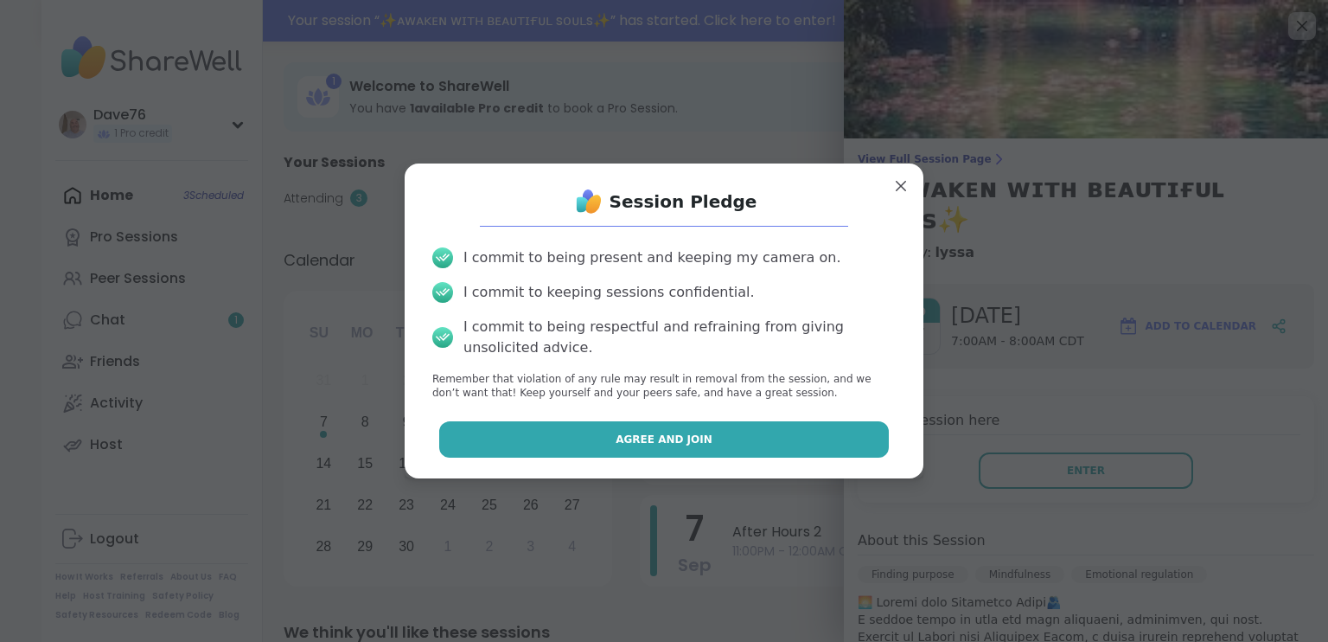 The height and width of the screenshot is (642, 1328). What do you see at coordinates (664, 439) in the screenshot?
I see `button: Agree and Join` at bounding box center [664, 439].